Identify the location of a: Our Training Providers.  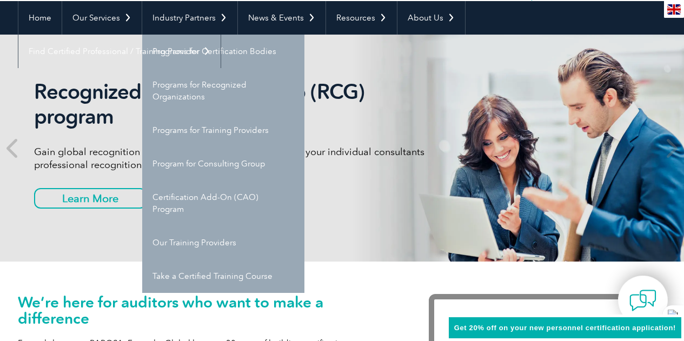
(223, 243).